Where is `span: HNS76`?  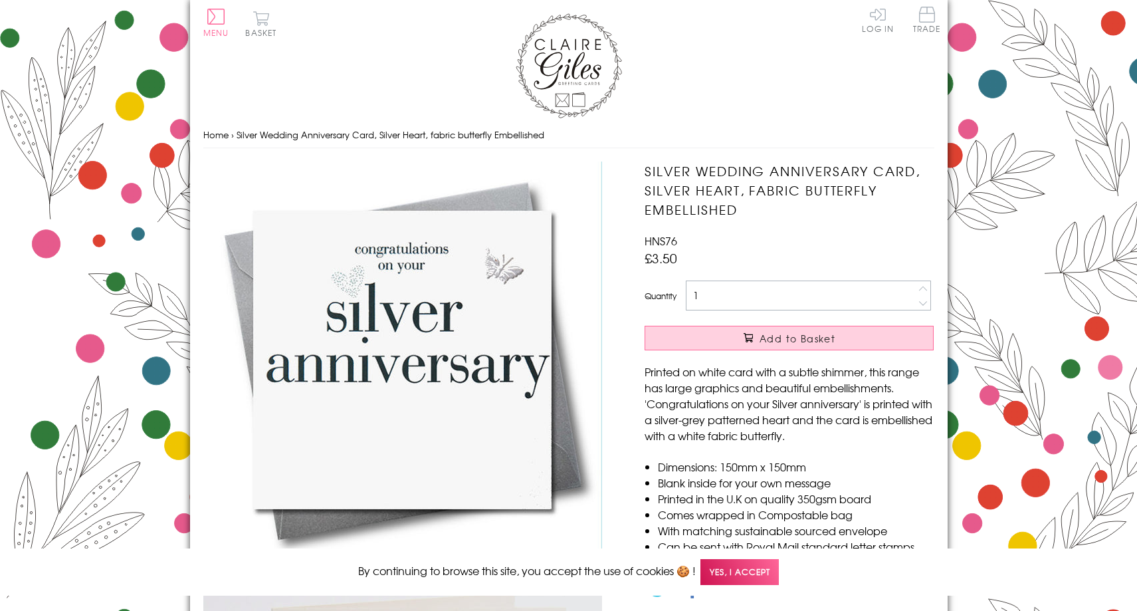 span: HNS76 is located at coordinates (660, 241).